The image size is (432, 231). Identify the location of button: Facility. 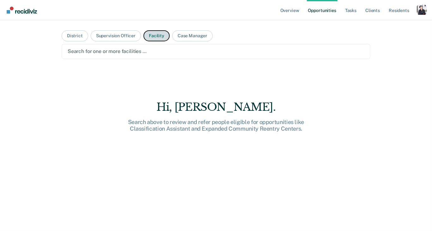
(156, 36).